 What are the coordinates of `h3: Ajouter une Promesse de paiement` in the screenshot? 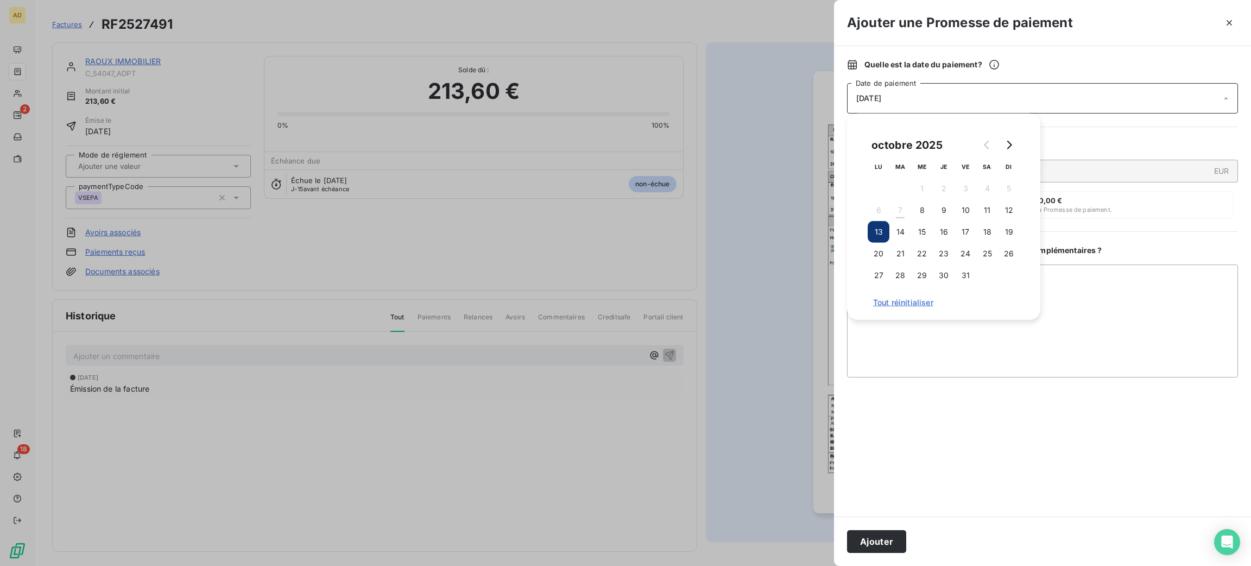 It's located at (960, 23).